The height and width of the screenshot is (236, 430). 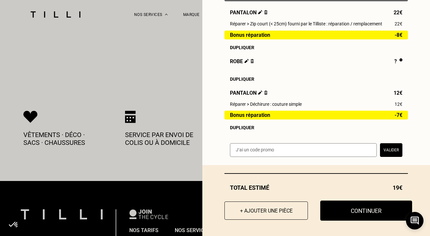 I want to click on span: -8€, so click(x=399, y=35).